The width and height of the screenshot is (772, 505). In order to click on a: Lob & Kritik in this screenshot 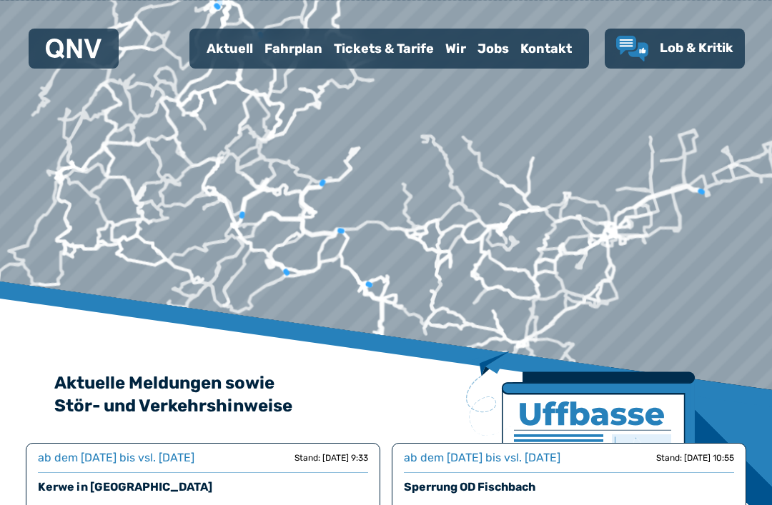, I will do `click(675, 49)`.